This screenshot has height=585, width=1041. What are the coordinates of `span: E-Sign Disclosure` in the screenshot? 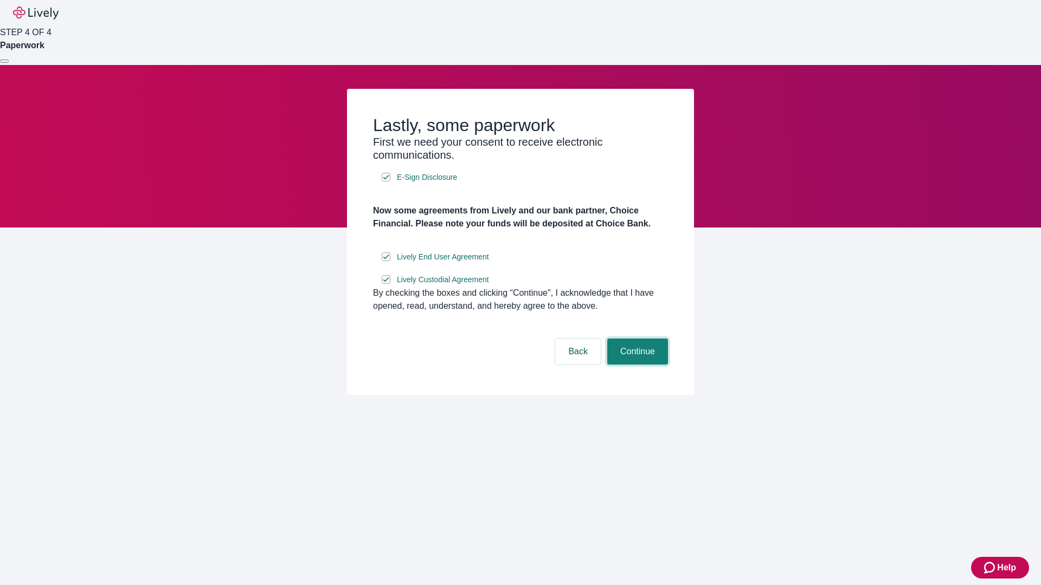 It's located at (427, 177).